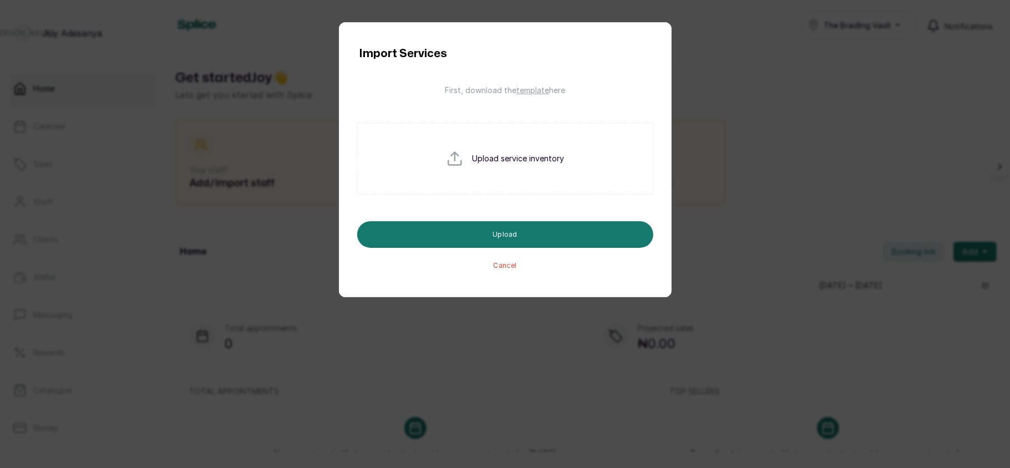 Image resolution: width=1010 pixels, height=468 pixels. I want to click on button: Upload, so click(505, 235).